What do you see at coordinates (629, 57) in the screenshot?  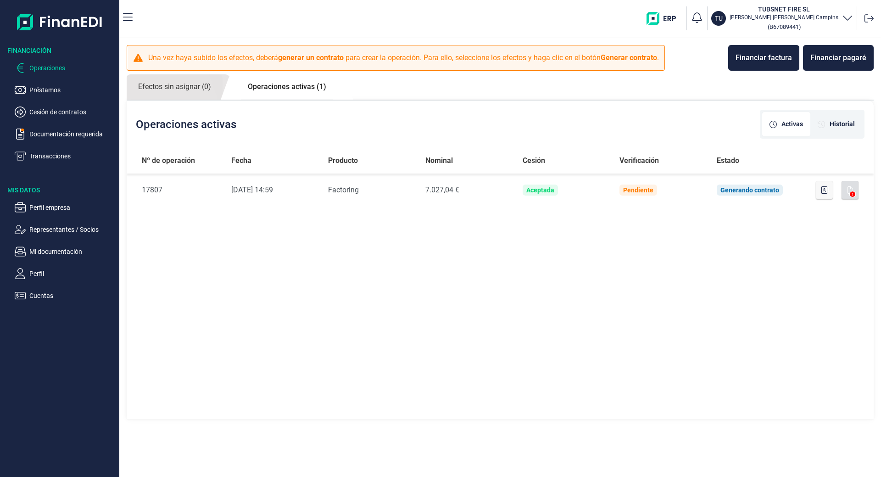 I see `b: Generar contrato` at bounding box center [629, 57].